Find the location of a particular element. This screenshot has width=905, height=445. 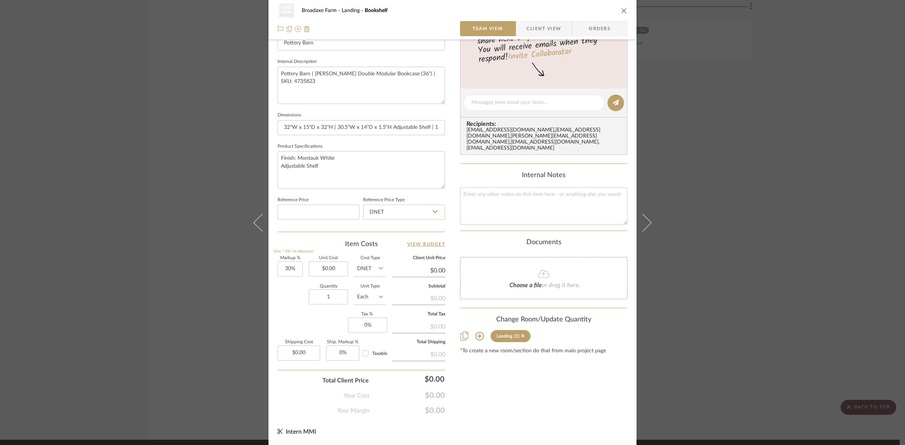

label: Quantity is located at coordinates (328, 286).